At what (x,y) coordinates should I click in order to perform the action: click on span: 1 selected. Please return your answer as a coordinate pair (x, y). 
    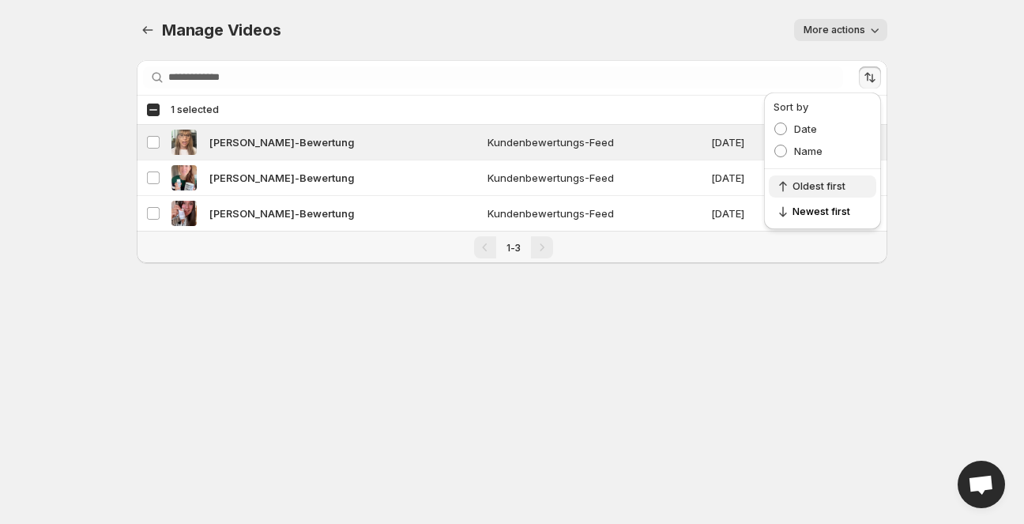
    Looking at the image, I should click on (194, 110).